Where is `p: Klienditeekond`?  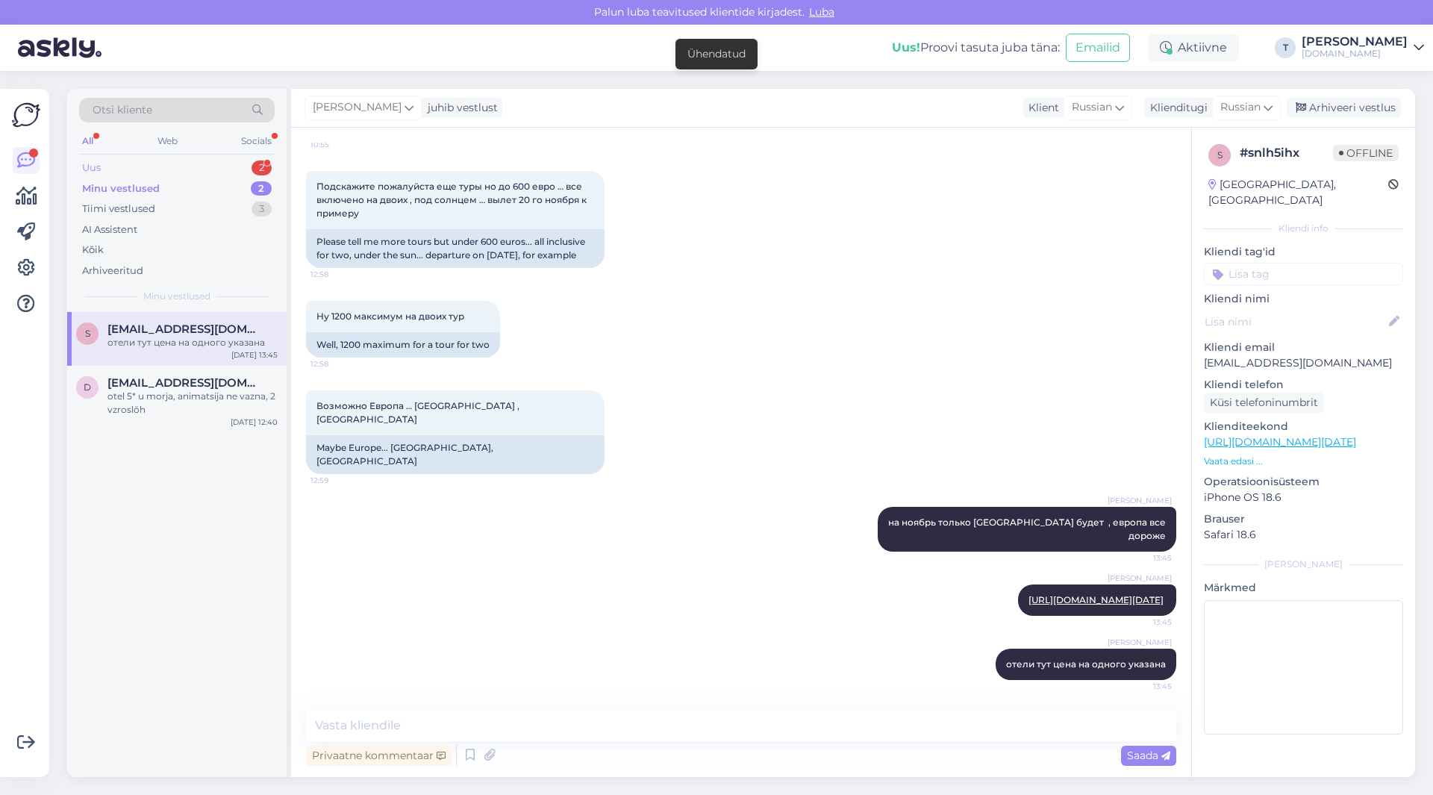 p: Klienditeekond is located at coordinates (1303, 426).